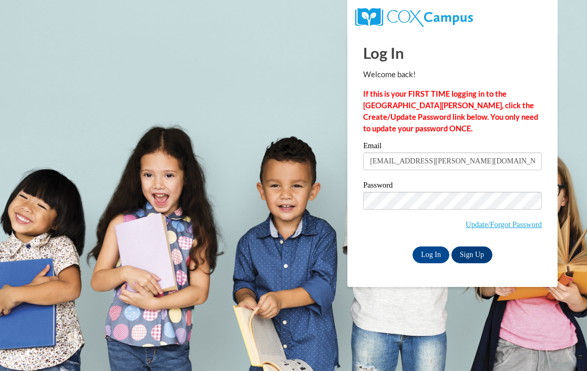 The height and width of the screenshot is (371, 587). I want to click on input: Log In, so click(431, 255).